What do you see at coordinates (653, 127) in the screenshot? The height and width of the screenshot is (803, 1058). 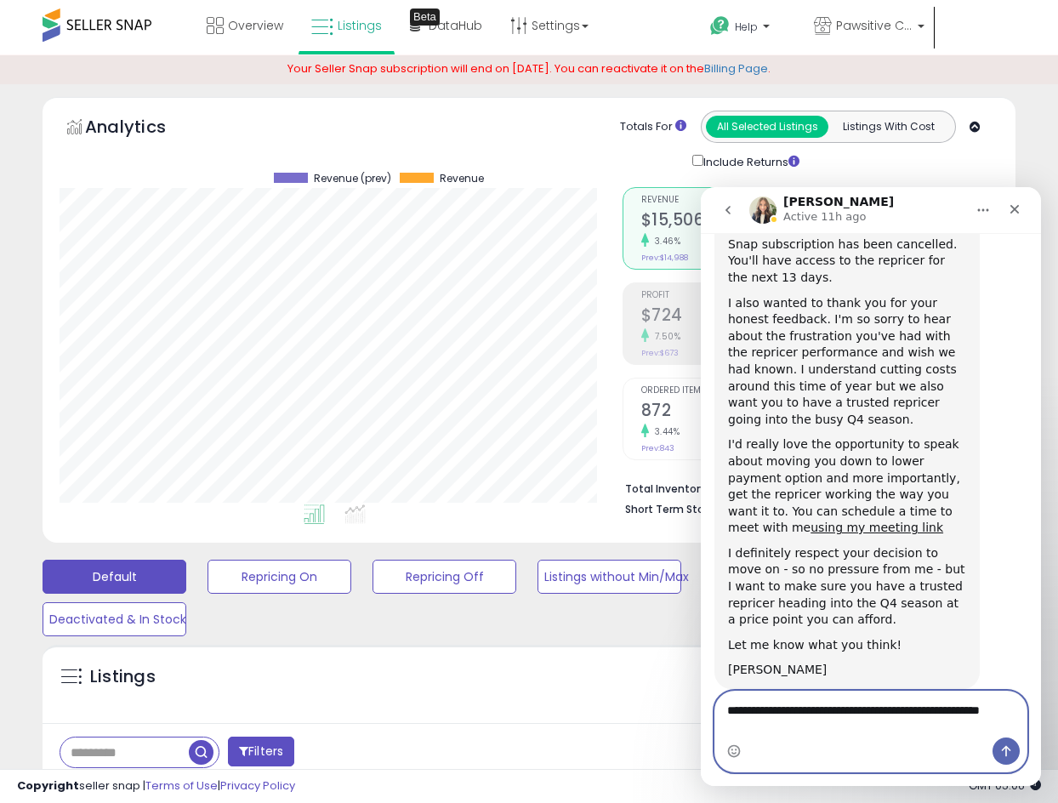 I see `div: Totals For` at bounding box center [653, 127].